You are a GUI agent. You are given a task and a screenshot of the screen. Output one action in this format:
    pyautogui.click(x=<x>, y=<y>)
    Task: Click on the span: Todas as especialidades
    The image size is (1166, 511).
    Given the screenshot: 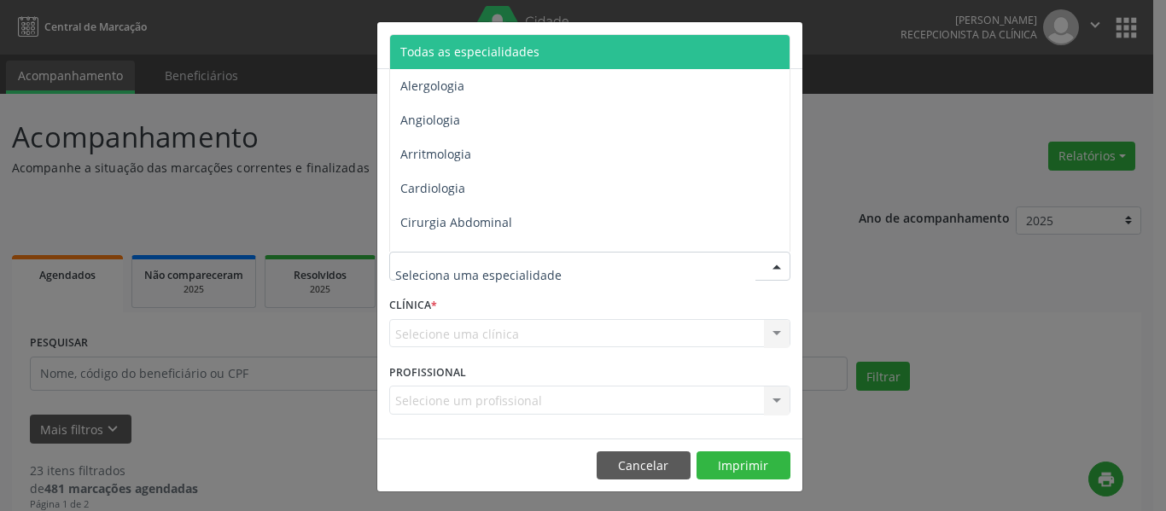 What is the action you would take?
    pyautogui.click(x=469, y=51)
    